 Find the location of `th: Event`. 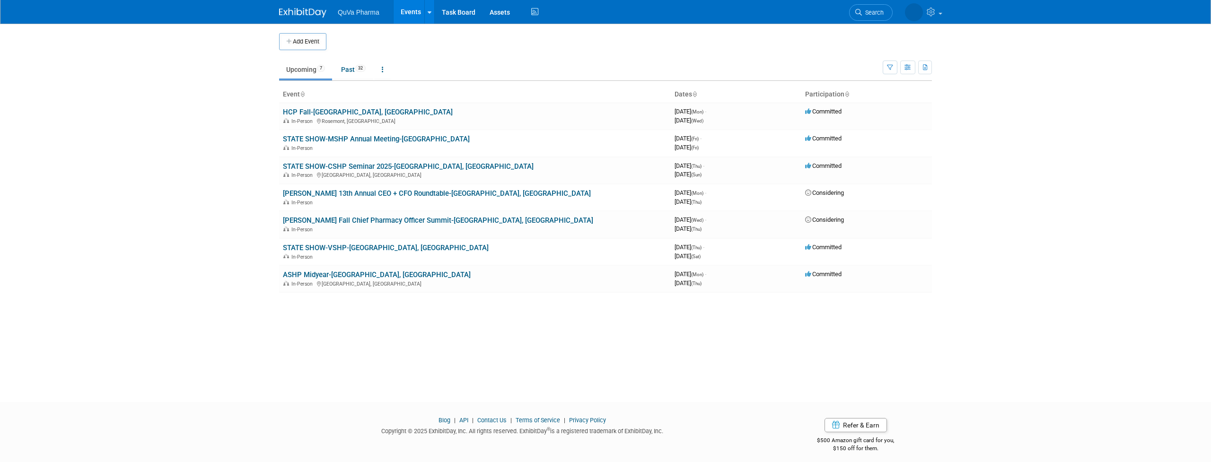

th: Event is located at coordinates (475, 95).